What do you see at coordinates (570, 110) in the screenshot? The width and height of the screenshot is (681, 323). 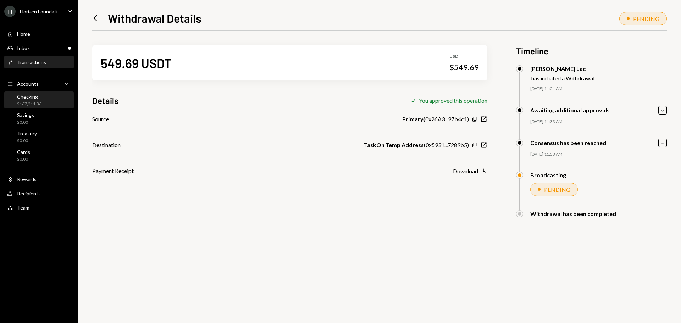 I see `div: Awaiting additional approvals` at bounding box center [570, 110].